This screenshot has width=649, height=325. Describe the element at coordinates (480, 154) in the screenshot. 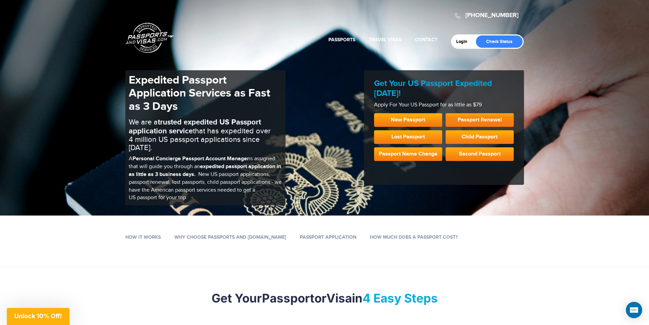

I see `a: Second Passport` at that location.